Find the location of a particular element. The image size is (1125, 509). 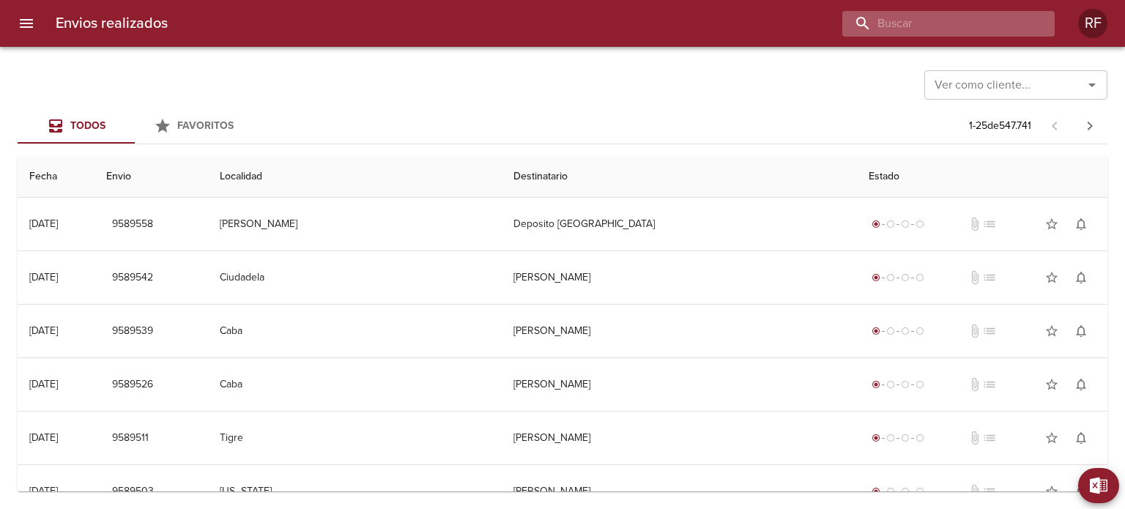

h6: Envios realizados is located at coordinates (111, 23).